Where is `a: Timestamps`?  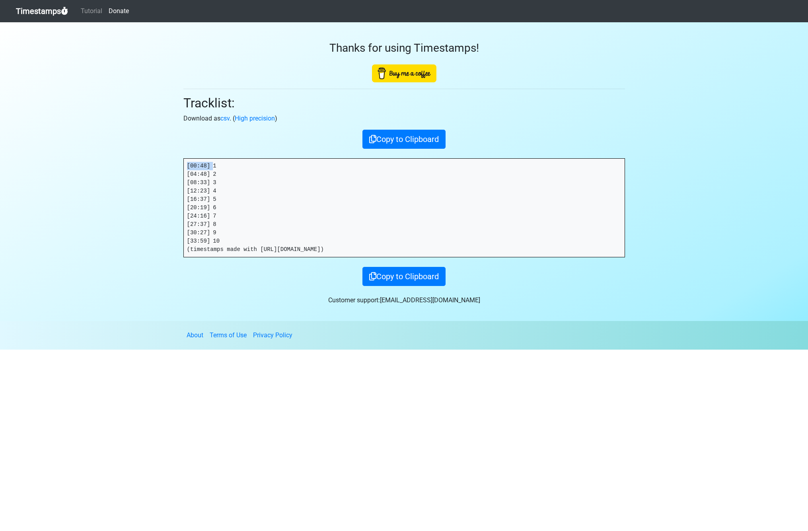
a: Timestamps is located at coordinates (42, 11).